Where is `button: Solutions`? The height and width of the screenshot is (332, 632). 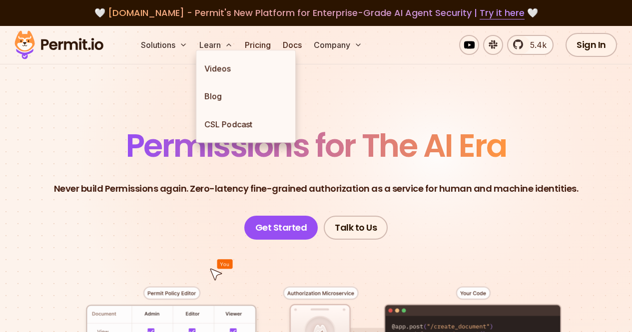
button: Solutions is located at coordinates (164, 45).